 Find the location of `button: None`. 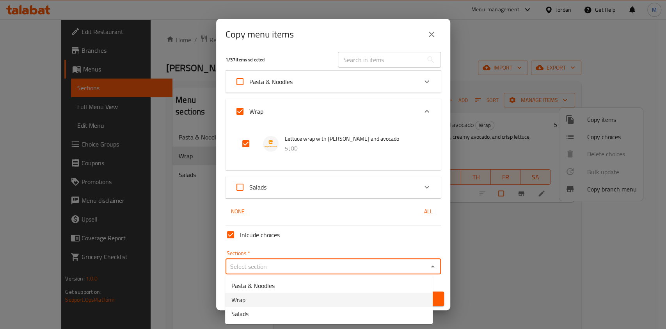

button: None is located at coordinates (238, 211).